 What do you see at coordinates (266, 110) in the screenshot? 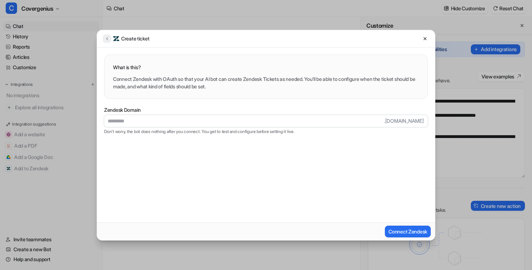
I see `label: Zendesk Domain` at bounding box center [266, 110].